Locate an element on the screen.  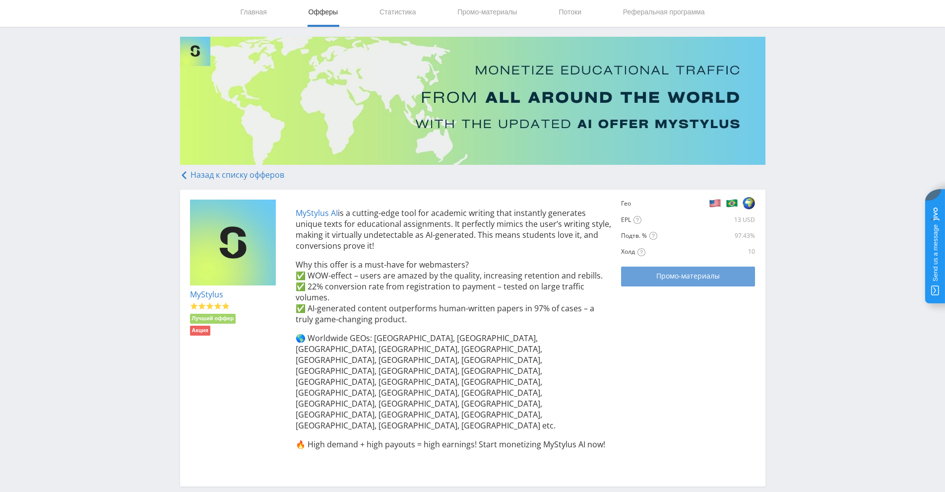
div: 10 is located at coordinates (733, 251).